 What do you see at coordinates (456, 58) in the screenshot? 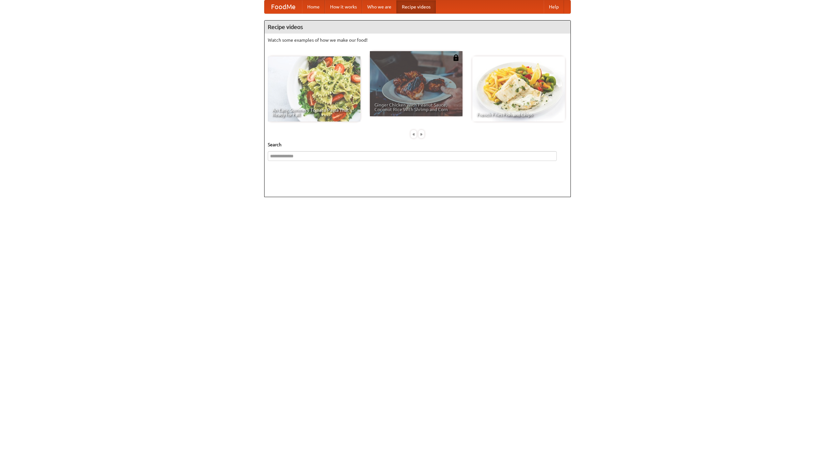
I see `img: 483408.png` at bounding box center [456, 58].